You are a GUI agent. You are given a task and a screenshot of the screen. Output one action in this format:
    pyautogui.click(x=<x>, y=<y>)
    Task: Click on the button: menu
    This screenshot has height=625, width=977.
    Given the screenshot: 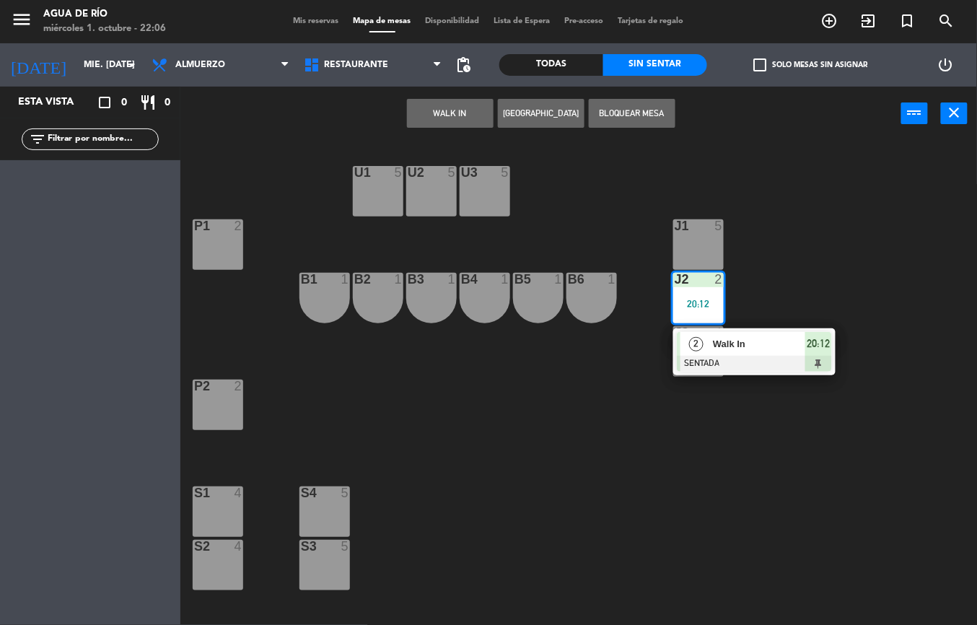 What is the action you would take?
    pyautogui.click(x=22, y=22)
    